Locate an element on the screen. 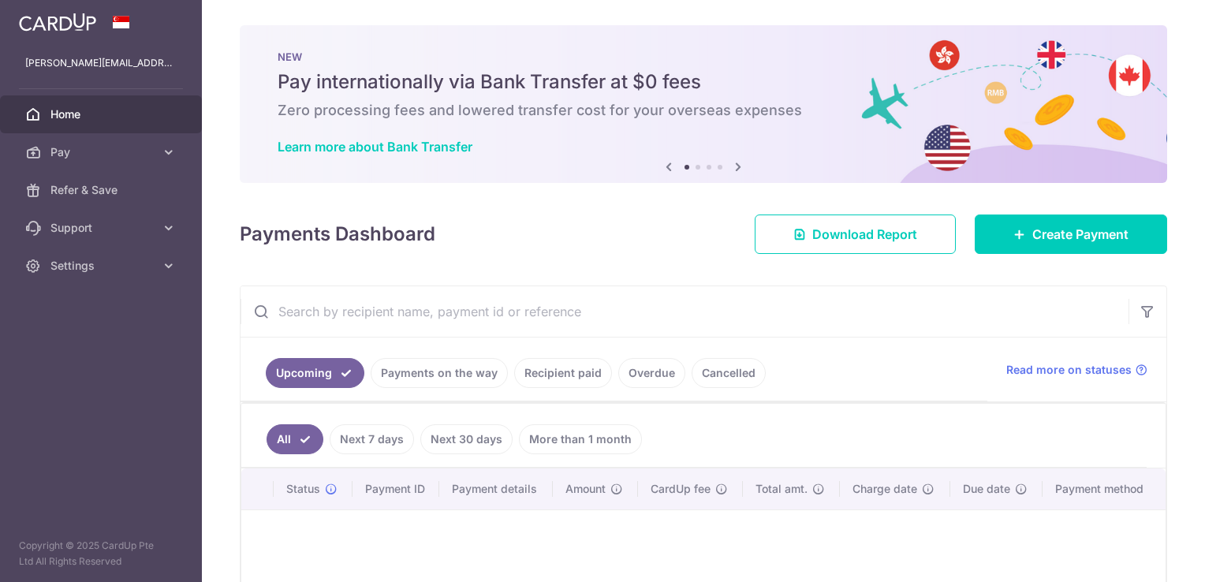  img: Bank transfer banner is located at coordinates (704, 104).